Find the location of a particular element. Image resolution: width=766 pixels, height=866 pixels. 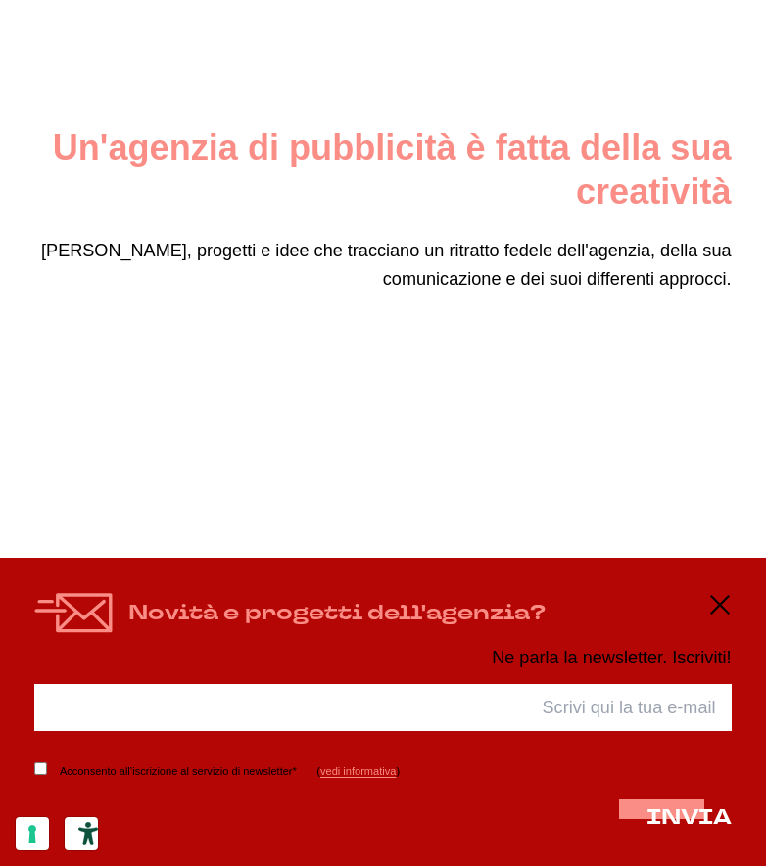

h1: Un'agenzia di pubblicità è fatta della sua creatività is located at coordinates (382, 169).